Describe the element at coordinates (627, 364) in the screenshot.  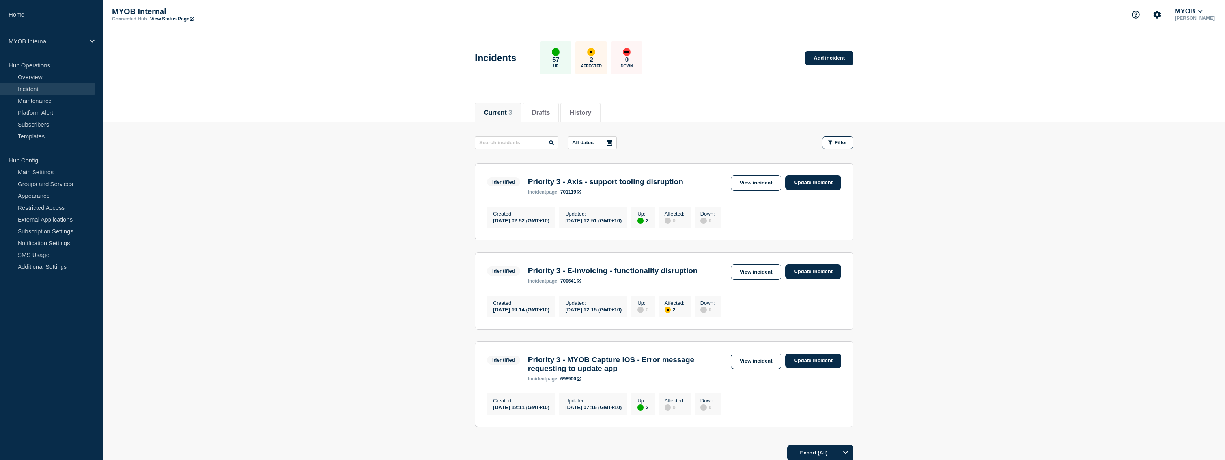
I see `h3: Priority 3 - MYOB Capture iOS - Error message requesting to update app` at that location.